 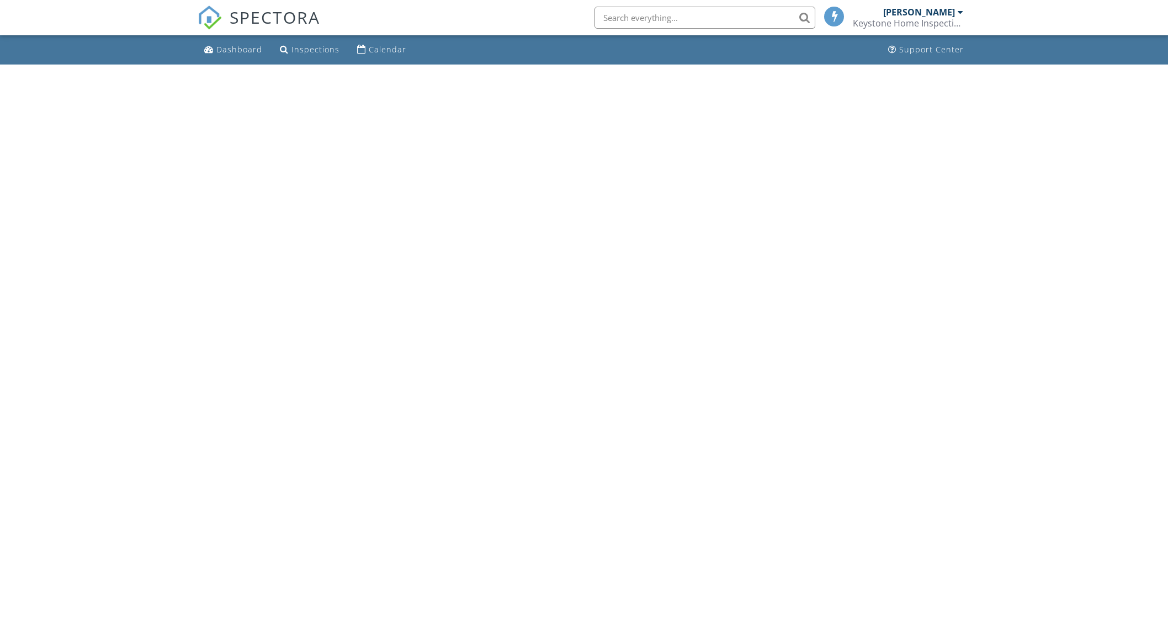 I want to click on div: Calendar, so click(x=387, y=49).